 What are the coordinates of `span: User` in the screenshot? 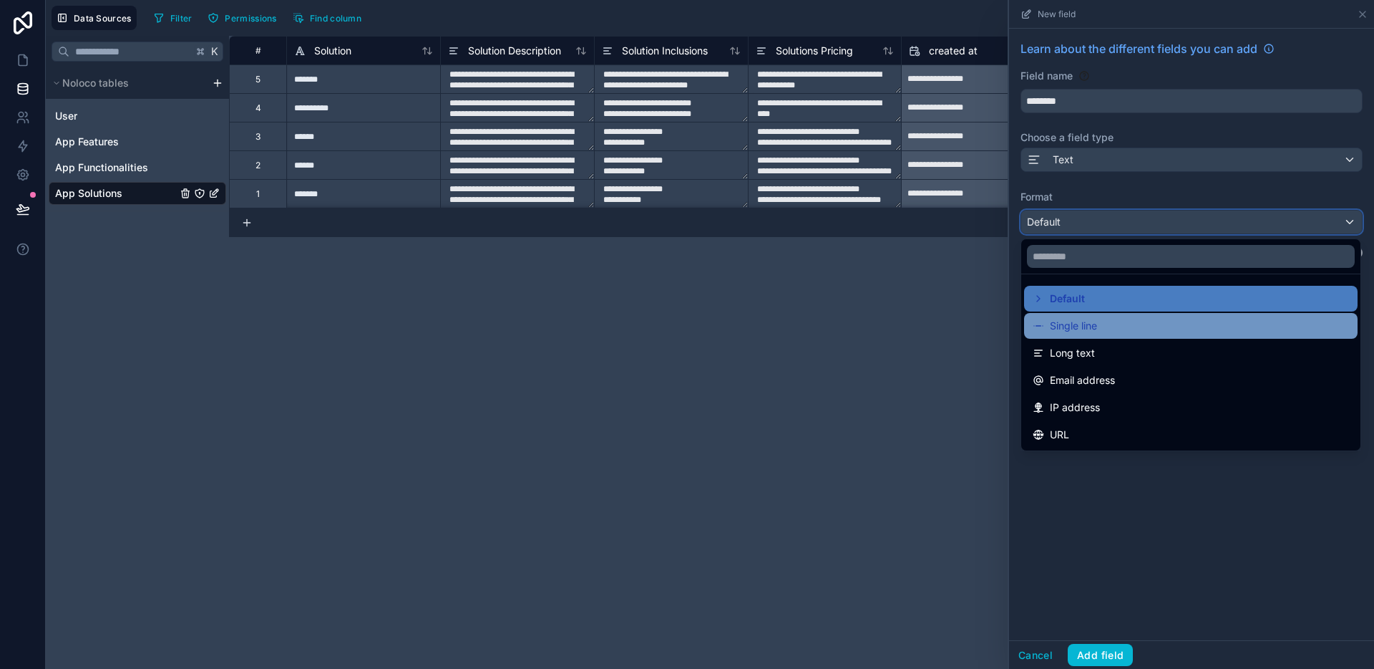 It's located at (66, 116).